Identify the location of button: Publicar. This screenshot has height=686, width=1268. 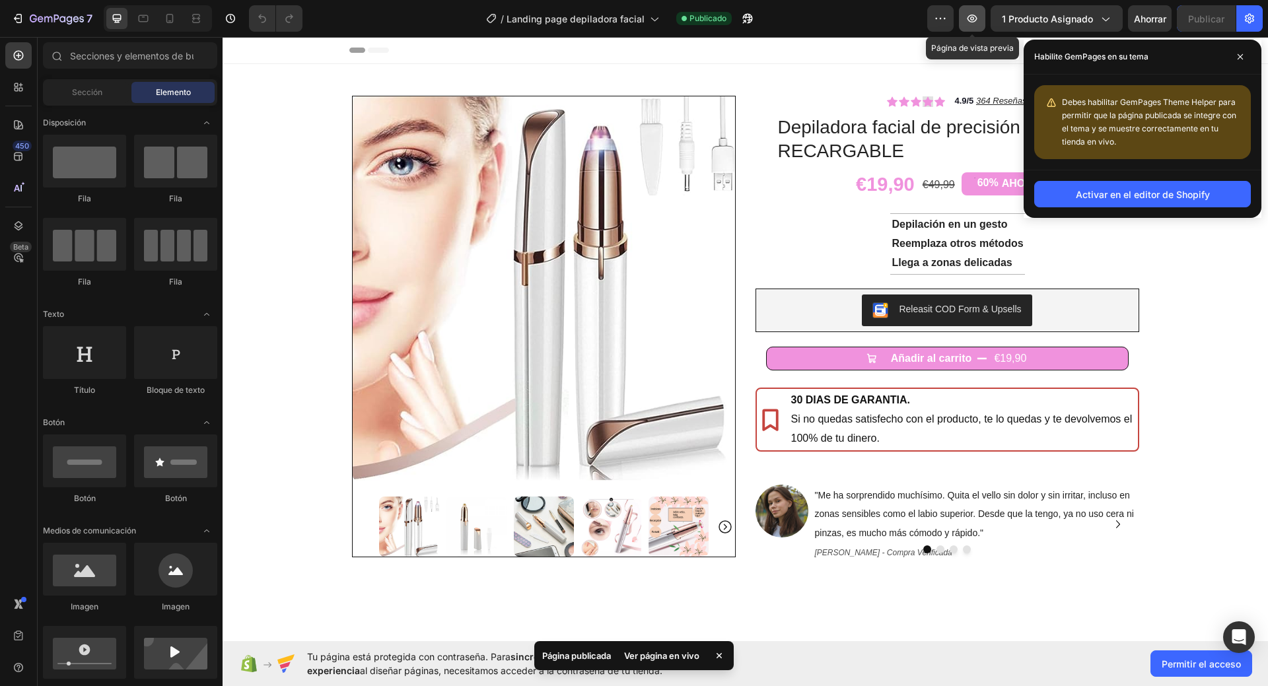
(1206, 18).